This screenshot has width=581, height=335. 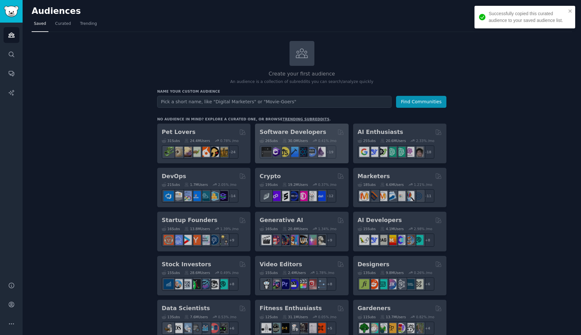 What do you see at coordinates (571, 11) in the screenshot?
I see `button: close` at bounding box center [571, 11].